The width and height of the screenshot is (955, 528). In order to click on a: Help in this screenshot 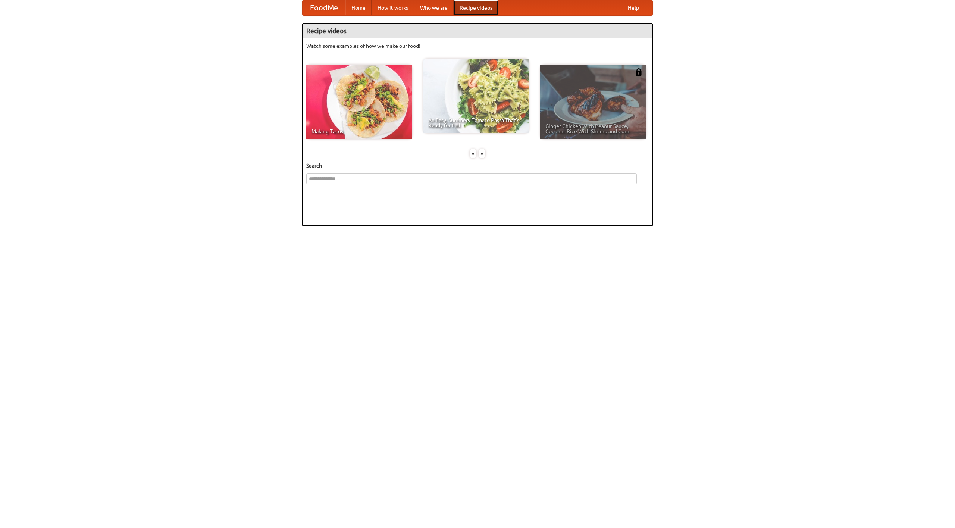, I will do `click(633, 8)`.